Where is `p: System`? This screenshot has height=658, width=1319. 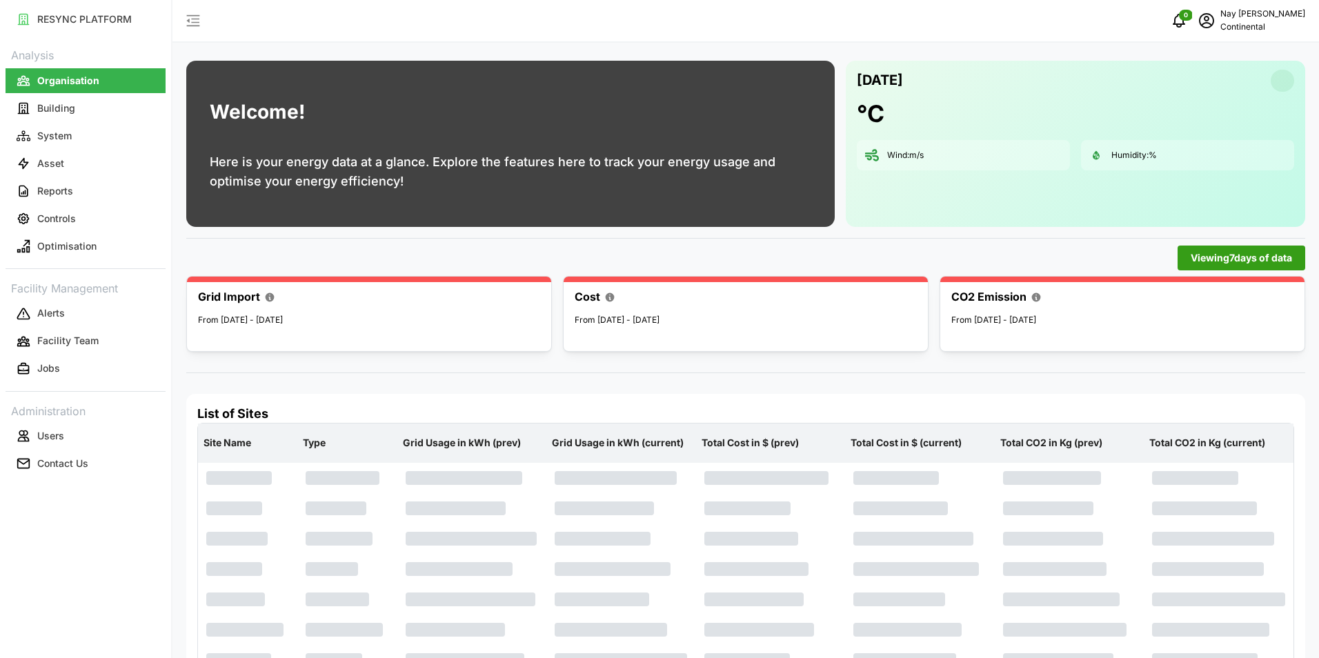 p: System is located at coordinates (54, 136).